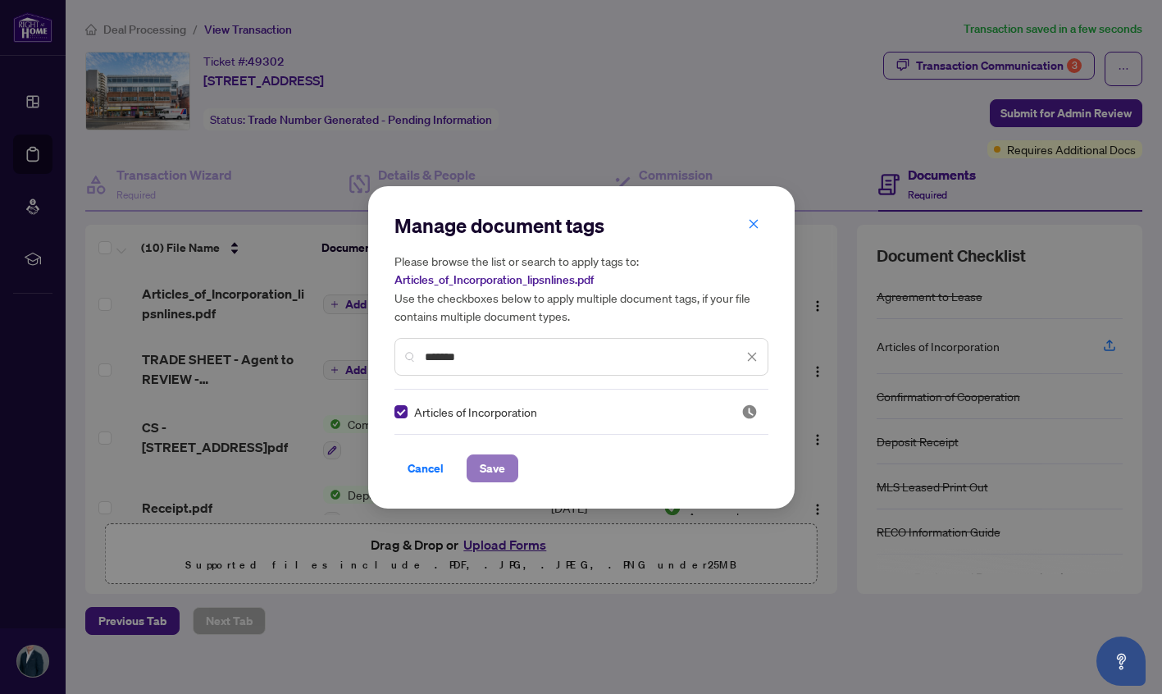  Describe the element at coordinates (749, 412) in the screenshot. I see `img: status` at that location.